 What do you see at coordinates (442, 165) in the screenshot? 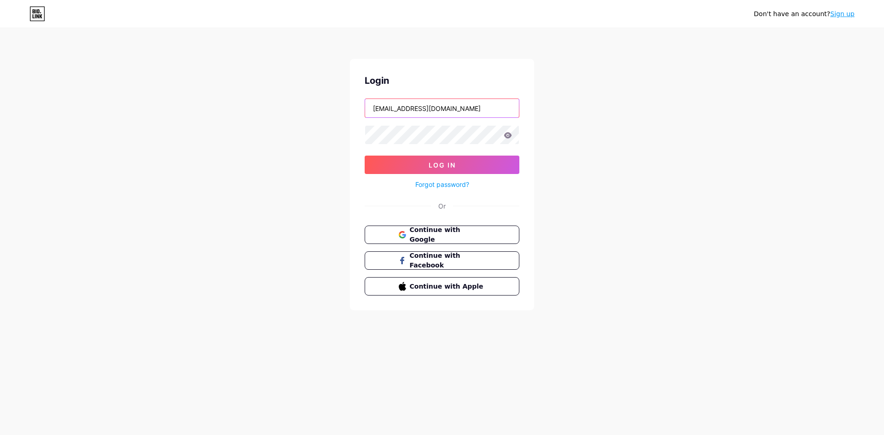
I see `button: Log In` at bounding box center [442, 165].